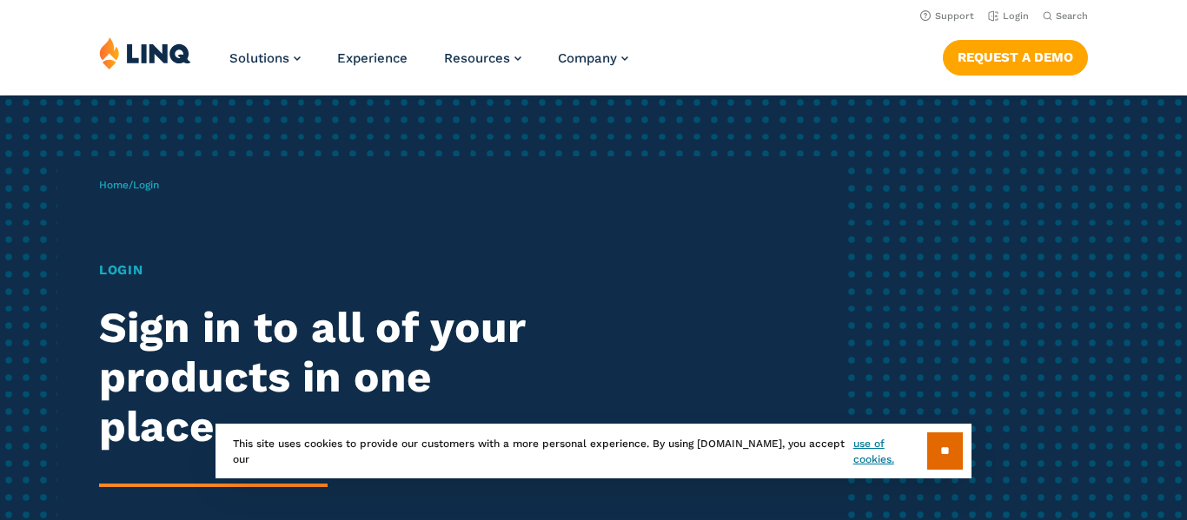  I want to click on h2: Sign in to all of your products in one place., so click(327, 377).